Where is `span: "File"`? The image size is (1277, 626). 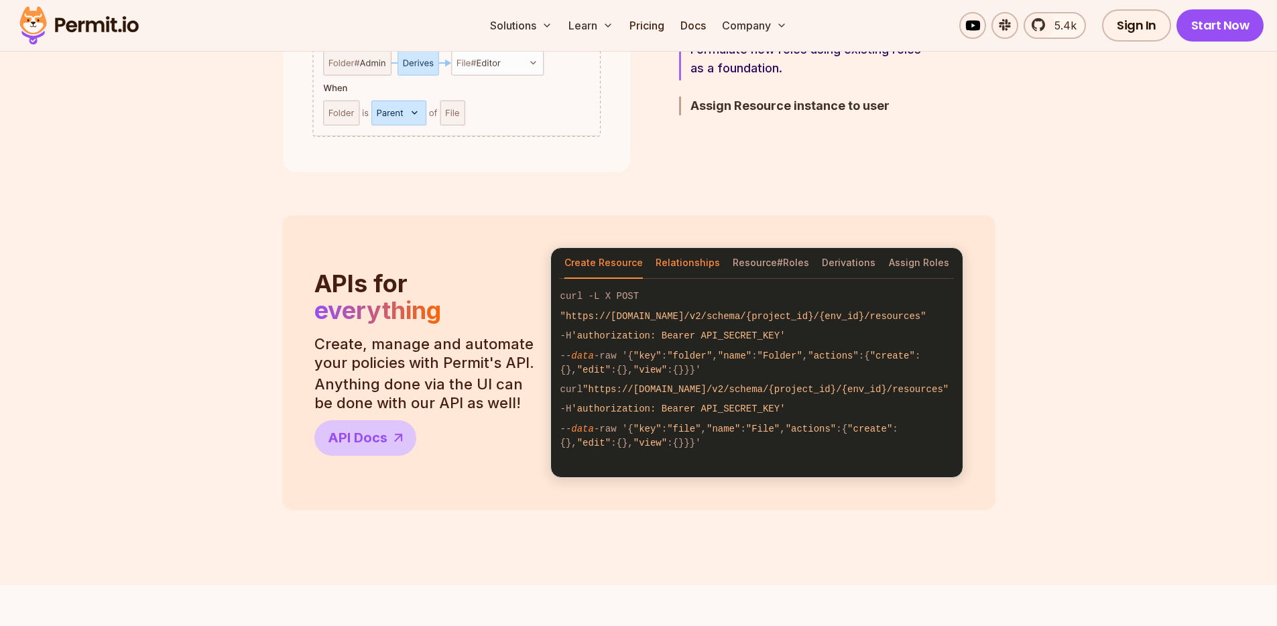 span: "File" is located at coordinates (763, 429).